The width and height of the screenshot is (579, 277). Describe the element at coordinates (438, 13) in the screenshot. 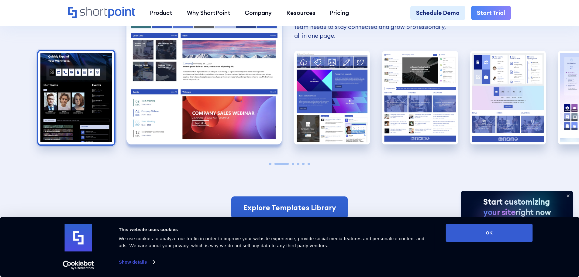

I see `a: Schedule Demo` at that location.